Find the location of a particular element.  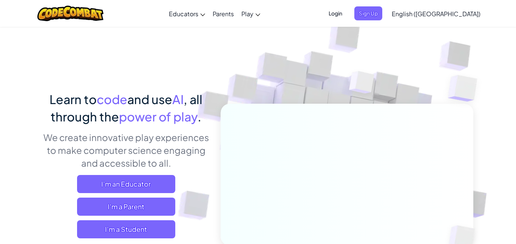

span: and use is located at coordinates (150, 99).